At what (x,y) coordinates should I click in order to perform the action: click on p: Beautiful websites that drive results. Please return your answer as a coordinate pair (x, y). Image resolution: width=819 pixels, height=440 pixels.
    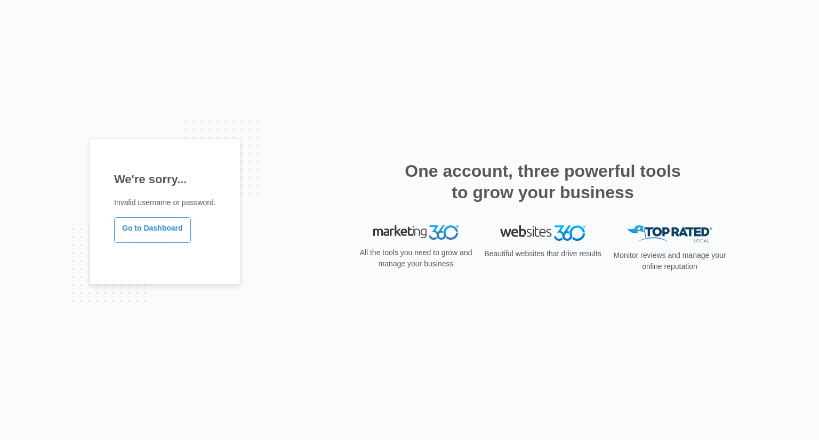
    Looking at the image, I should click on (543, 254).